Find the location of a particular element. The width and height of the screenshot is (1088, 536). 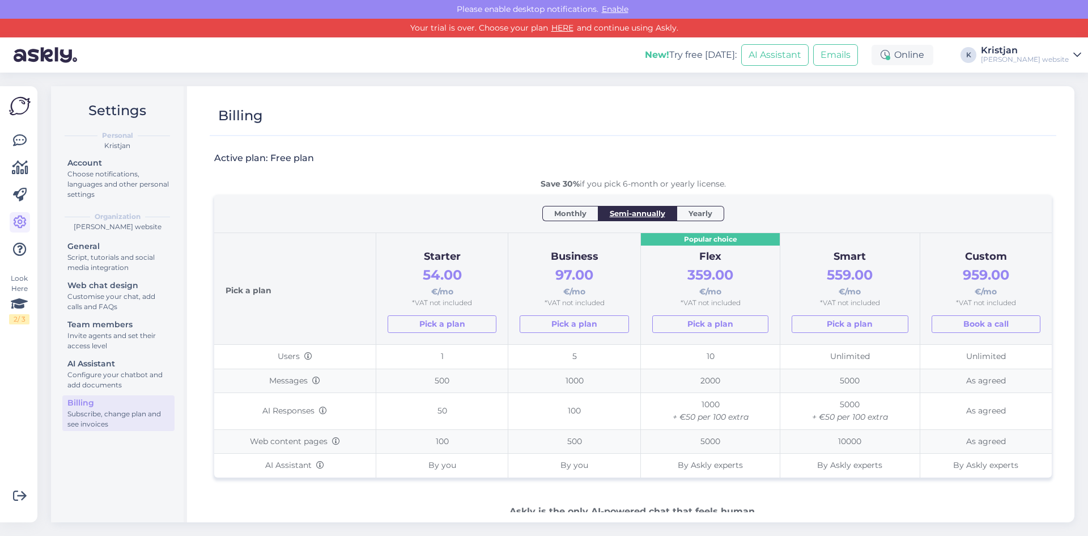

button: Book a call is located at coordinates (986, 324).